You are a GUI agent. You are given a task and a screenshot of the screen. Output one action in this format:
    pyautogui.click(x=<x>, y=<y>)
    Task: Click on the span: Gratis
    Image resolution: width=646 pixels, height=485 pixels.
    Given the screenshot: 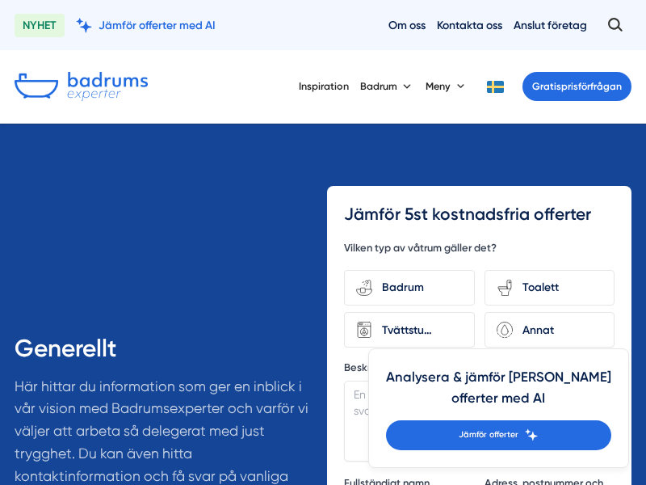 What is the action you would take?
    pyautogui.click(x=547, y=86)
    